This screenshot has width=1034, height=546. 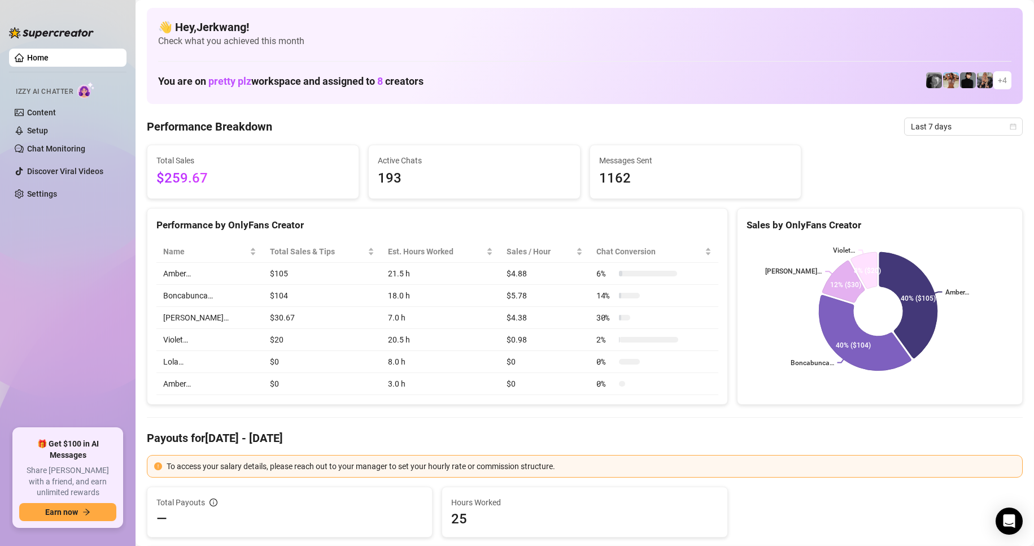 What do you see at coordinates (230, 81) in the screenshot?
I see `span: pretty plz` at bounding box center [230, 81].